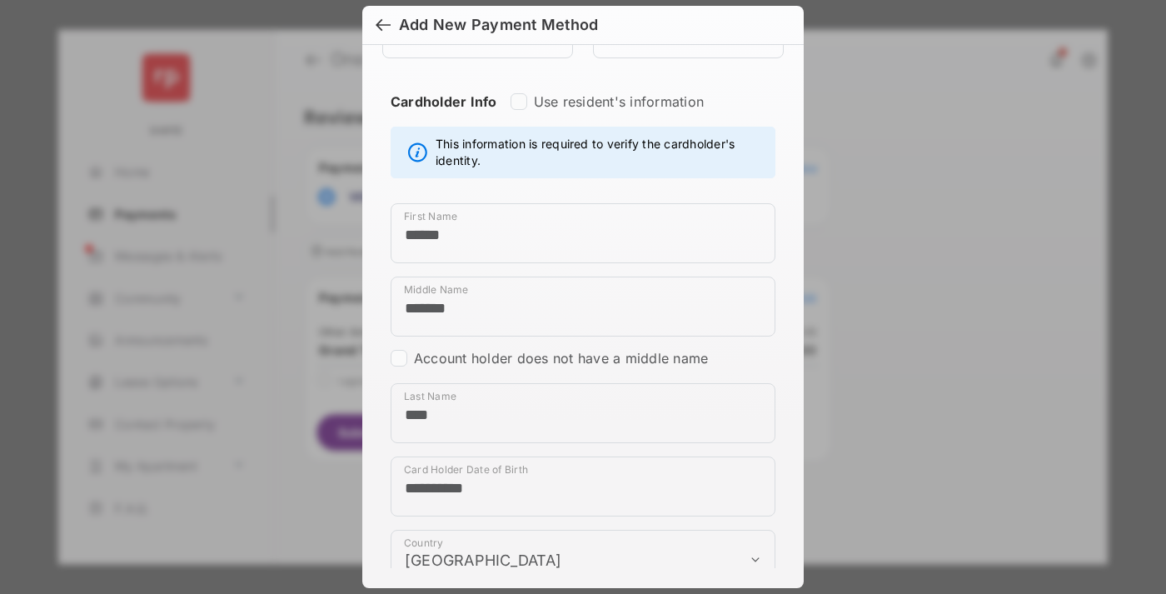 The width and height of the screenshot is (1166, 594). I want to click on strong: Cardholder Info, so click(444, 117).